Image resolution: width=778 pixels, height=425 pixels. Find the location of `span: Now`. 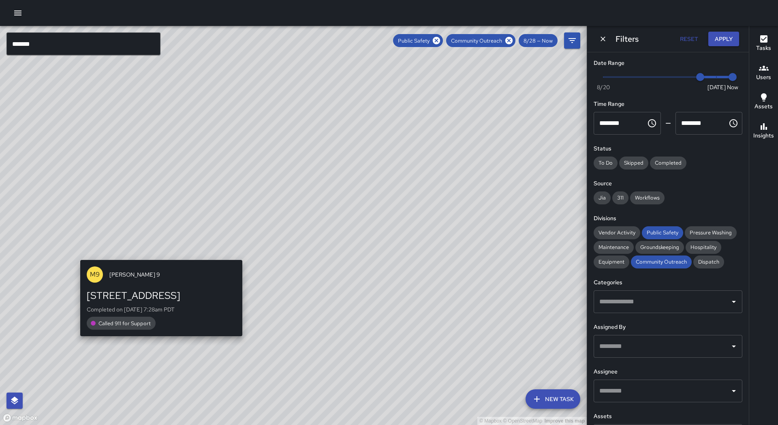

span: Now is located at coordinates (732, 87).